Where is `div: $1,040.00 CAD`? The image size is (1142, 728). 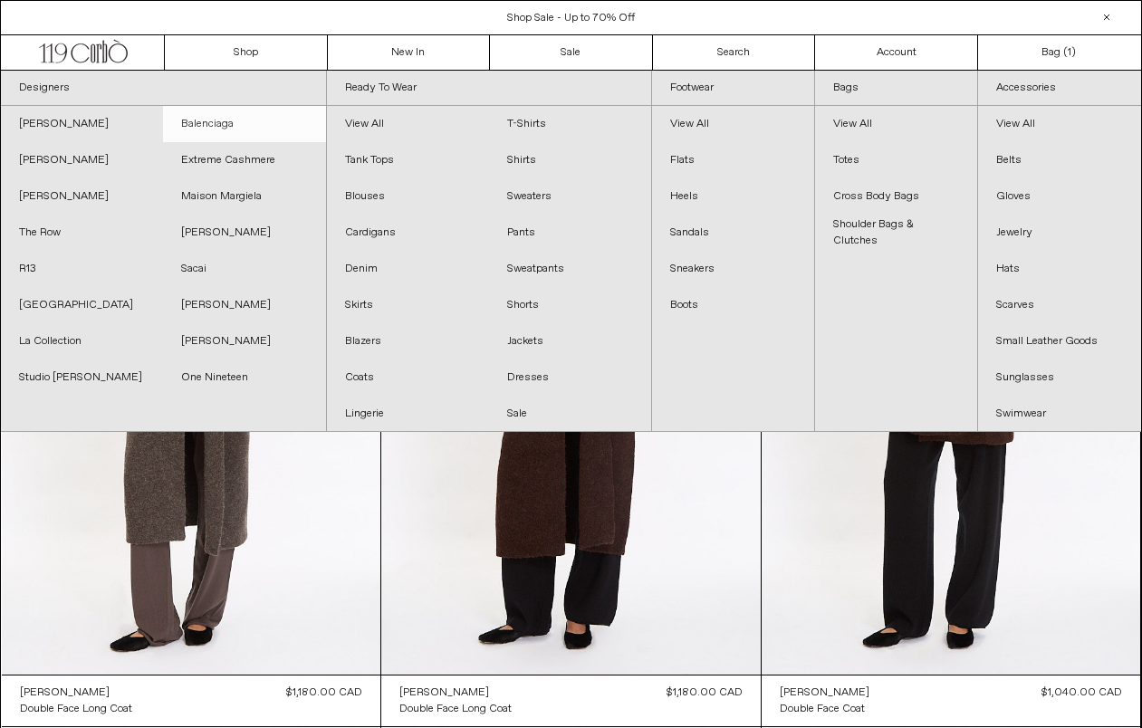 div: $1,040.00 CAD is located at coordinates (1081, 693).